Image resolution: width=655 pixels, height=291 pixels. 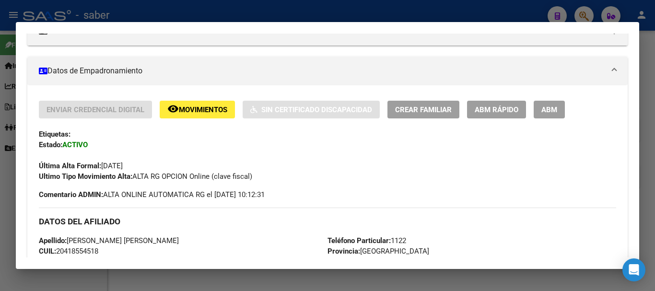 What do you see at coordinates (367, 241) in the screenshot?
I see `span: 1122` at bounding box center [367, 241].